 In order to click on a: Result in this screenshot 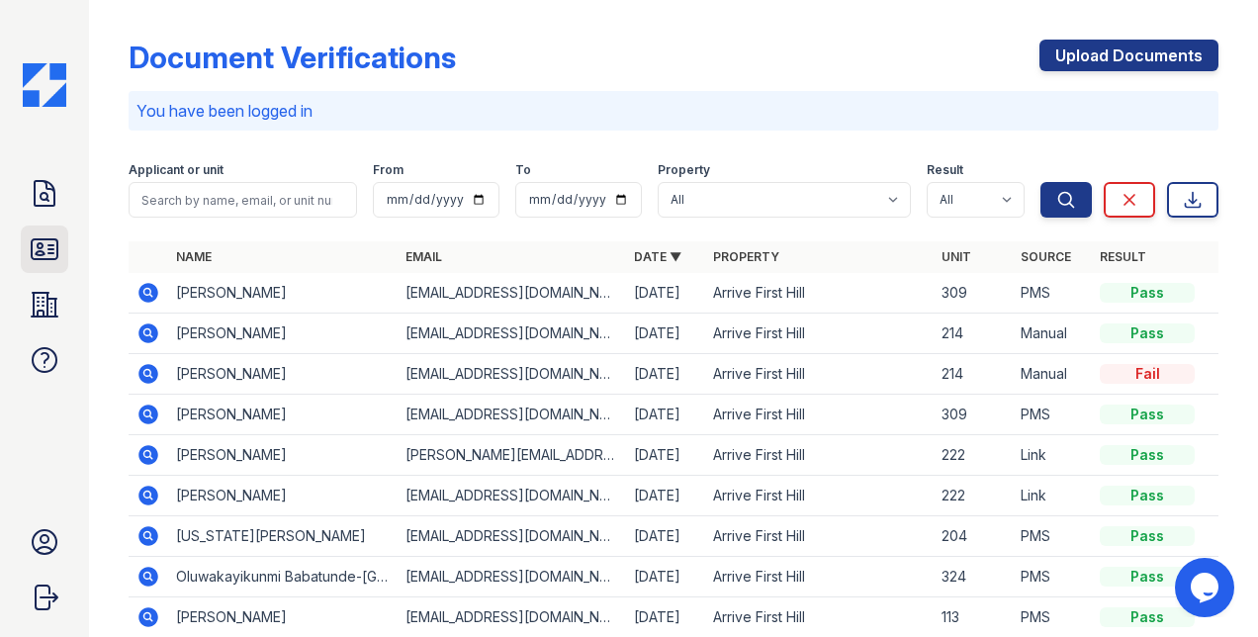, I will do `click(1123, 256)`.